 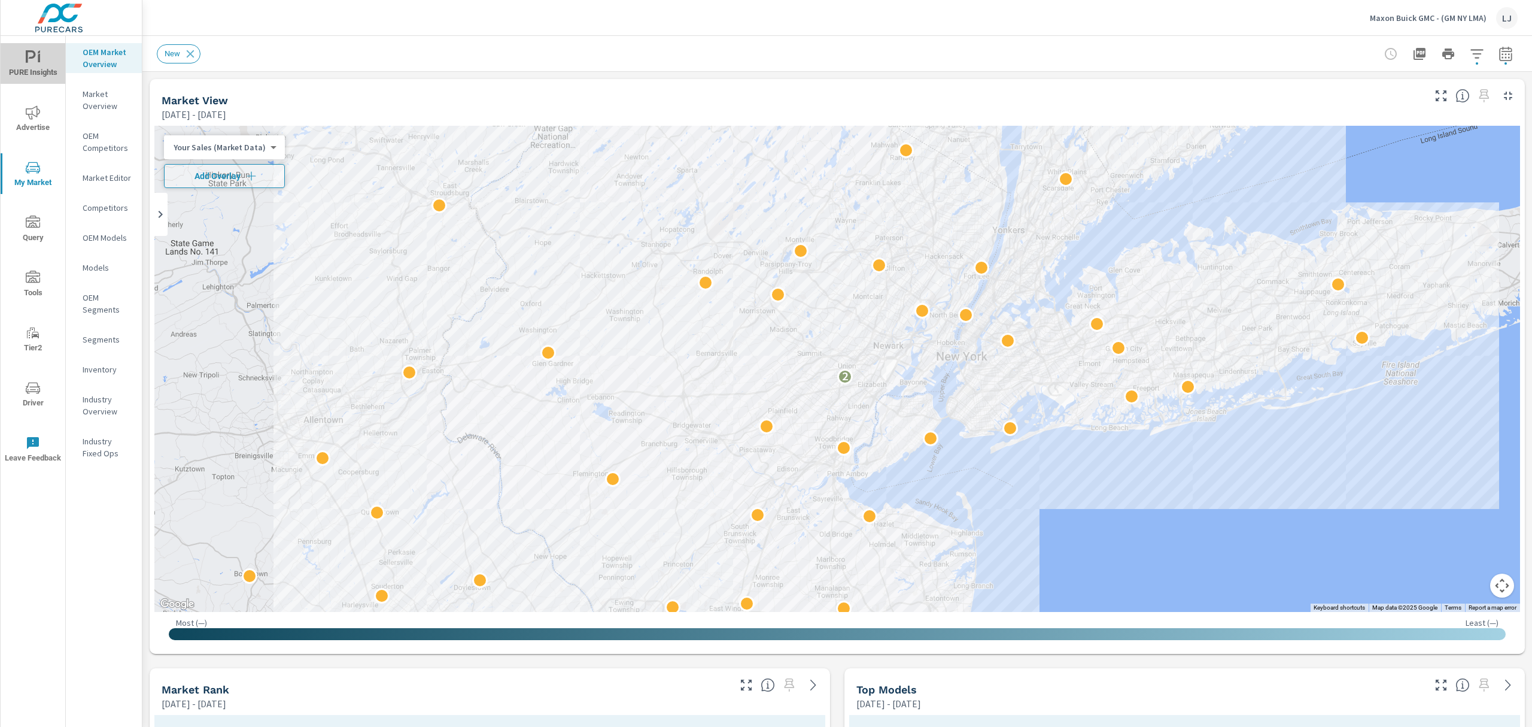 I want to click on span: Tools, so click(x=33, y=285).